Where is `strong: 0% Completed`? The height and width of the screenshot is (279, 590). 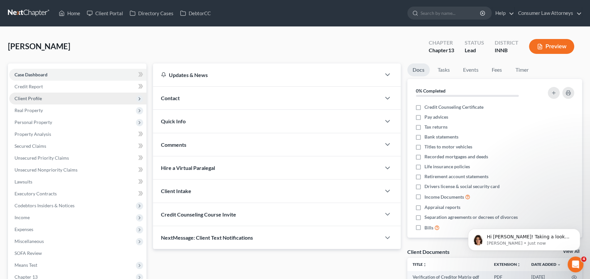 strong: 0% Completed is located at coordinates (431, 90).